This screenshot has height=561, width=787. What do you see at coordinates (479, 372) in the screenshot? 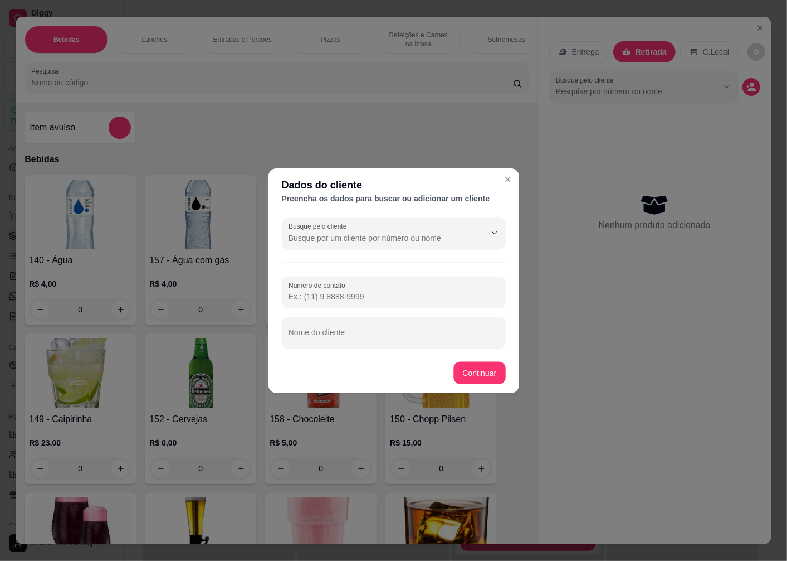
I see `button: Continuar` at bounding box center [479, 372].